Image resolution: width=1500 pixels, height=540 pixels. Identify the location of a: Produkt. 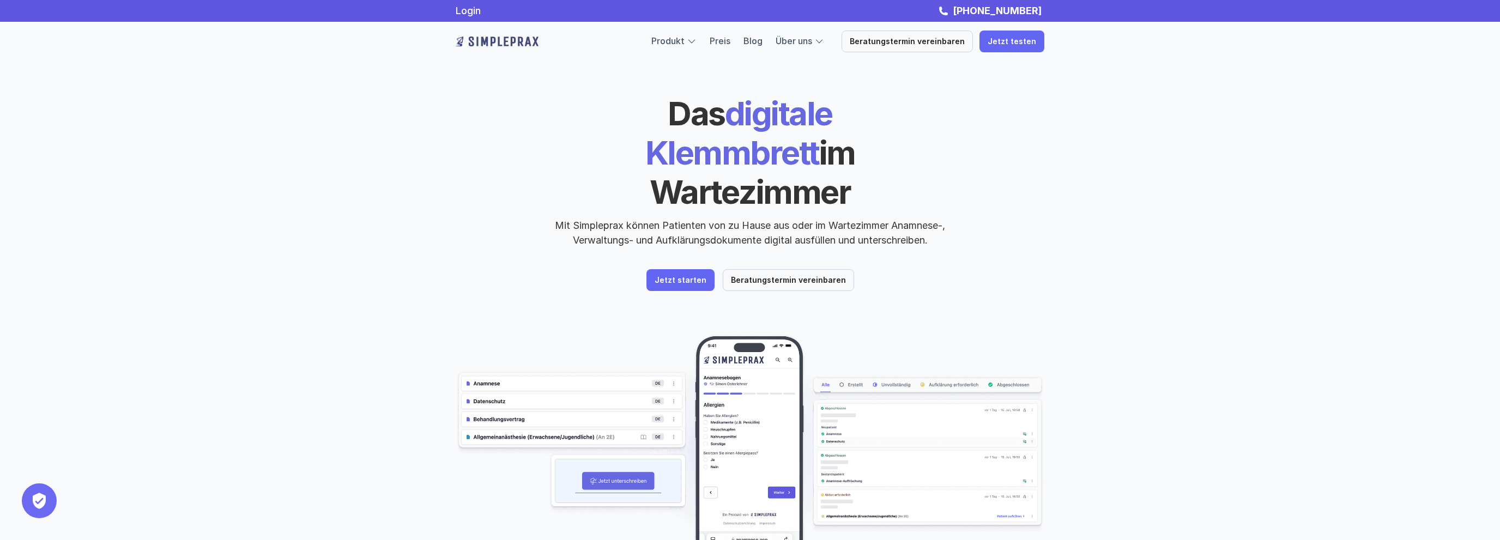
(668, 41).